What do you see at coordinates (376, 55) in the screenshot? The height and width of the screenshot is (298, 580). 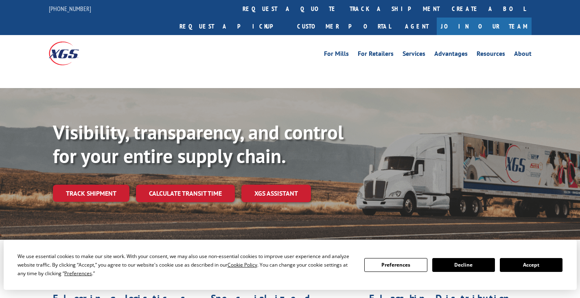 I see `a: For Retailers` at bounding box center [376, 55].